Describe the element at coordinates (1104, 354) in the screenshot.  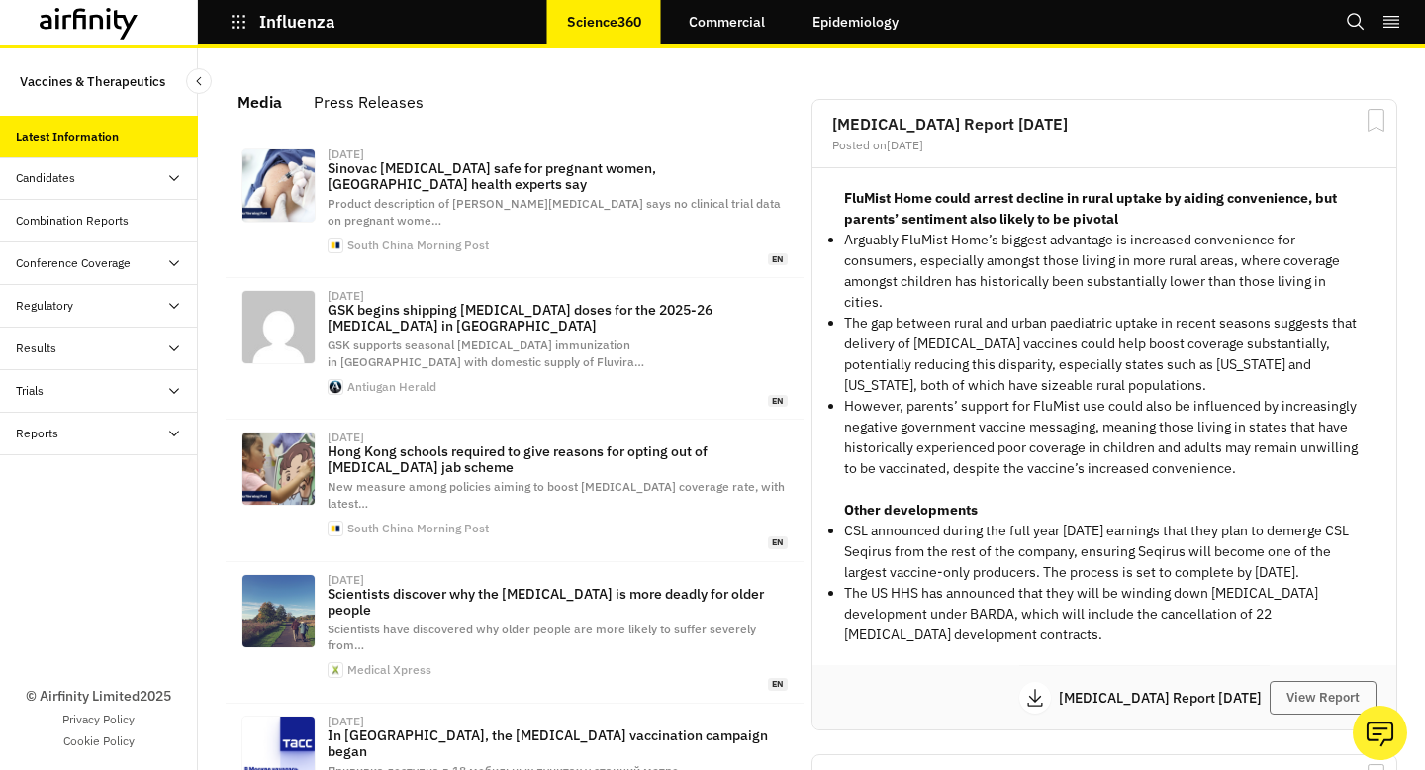
I see `p: The gap between rural and urban paediatric uptake in recent seasons suggests that delivery of [ME...` at that location.